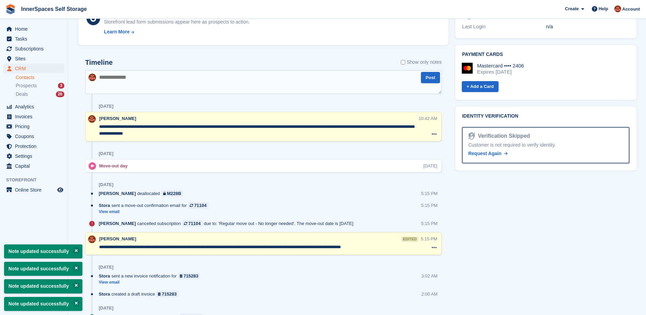 Image resolution: width=646 pixels, height=315 pixels. Describe the element at coordinates (151, 275) in the screenshot. I see `div: sent a new invoice notification for` at that location.